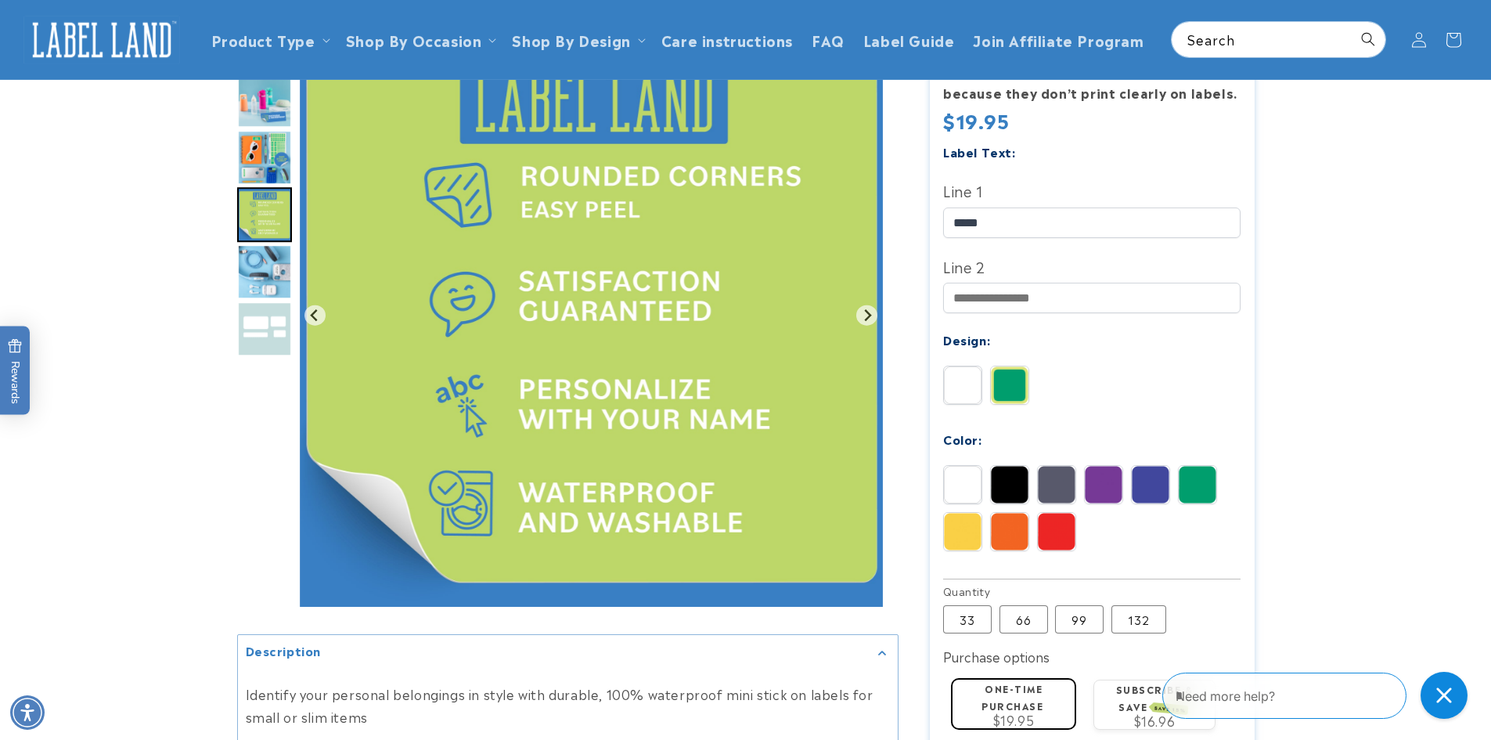 The image size is (1491, 740). I want to click on img: Orange, so click(1010, 531).